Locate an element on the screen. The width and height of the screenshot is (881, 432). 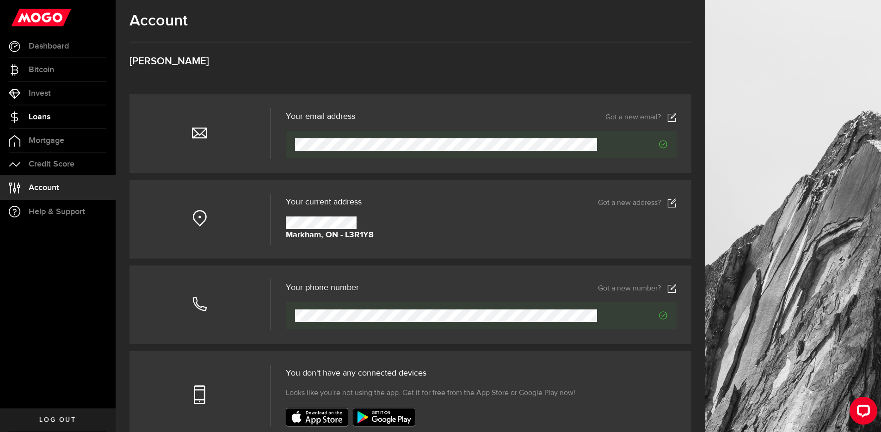
a: Got a new email? is located at coordinates (641, 118).